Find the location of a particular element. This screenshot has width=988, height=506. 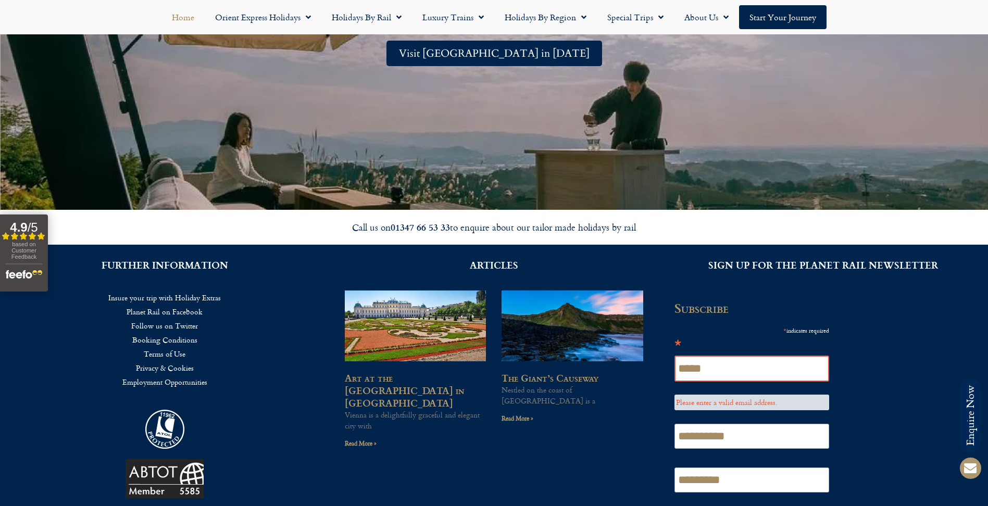

a: Insure your trip with Holiday Extras is located at coordinates (165, 297).